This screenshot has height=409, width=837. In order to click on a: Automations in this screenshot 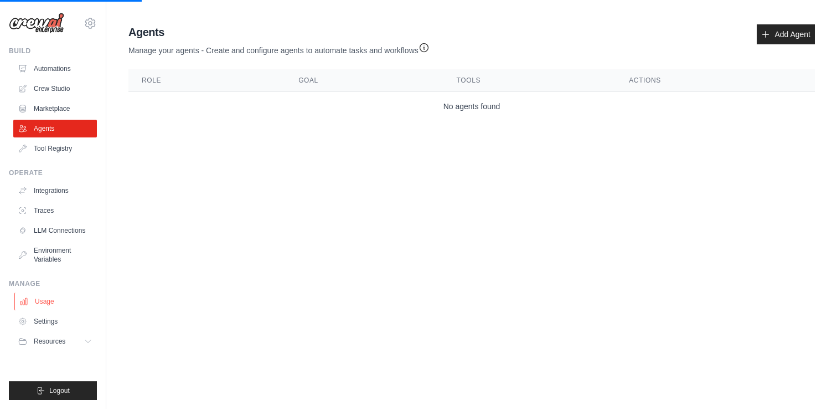, I will do `click(55, 69)`.